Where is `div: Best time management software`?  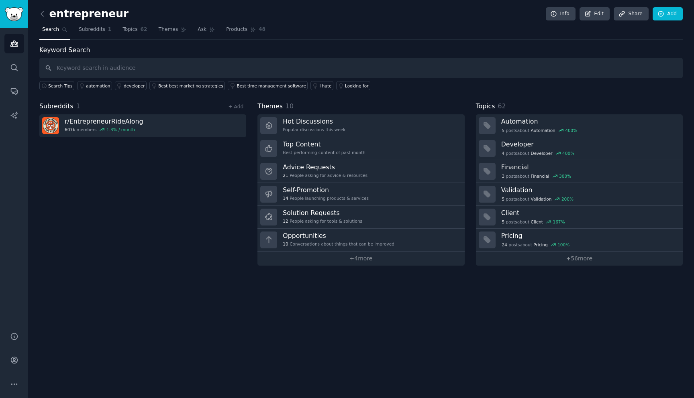
div: Best time management software is located at coordinates (271, 86).